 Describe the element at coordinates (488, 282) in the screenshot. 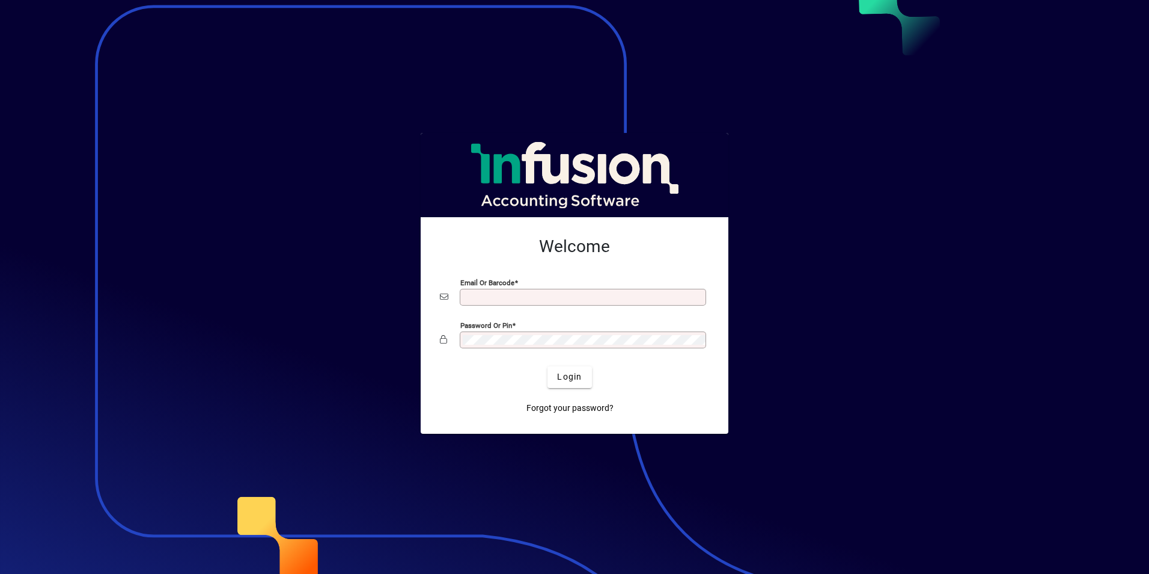

I see `mat-label: Email or Barcode` at that location.